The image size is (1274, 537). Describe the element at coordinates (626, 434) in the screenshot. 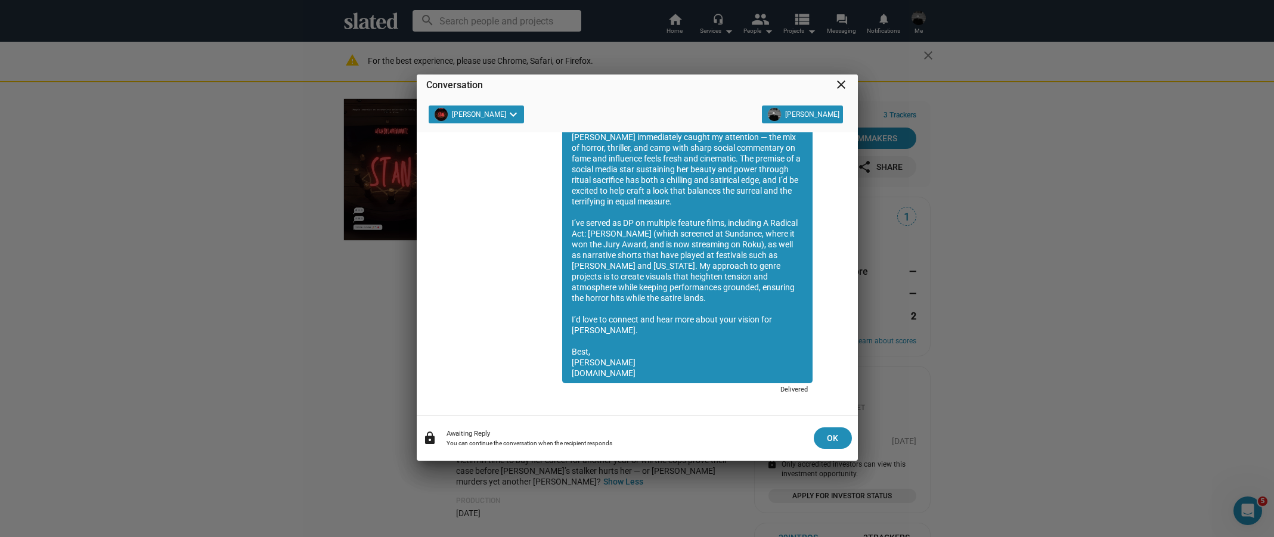

I see `div: Awaiting Reply` at that location.